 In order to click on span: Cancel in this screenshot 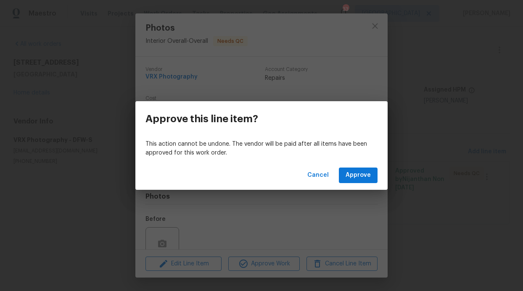, I will do `click(318, 175)`.